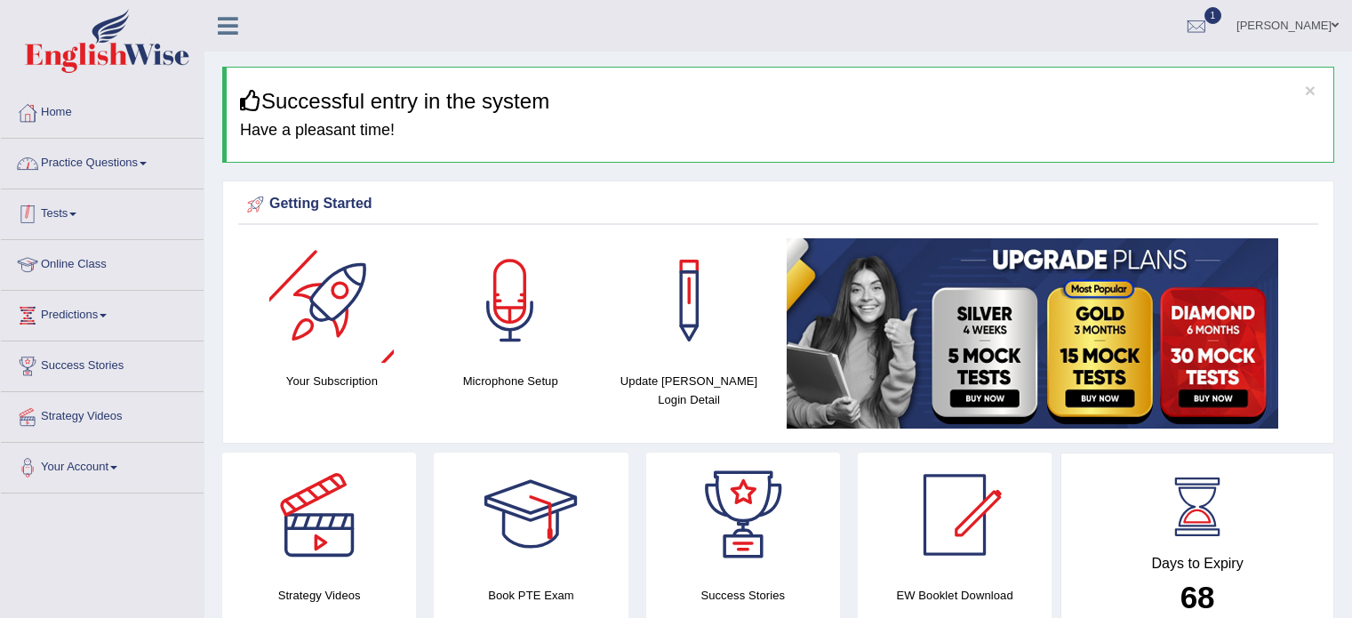 The width and height of the screenshot is (1352, 618). What do you see at coordinates (780, 131) in the screenshot?
I see `h4: Have a pleasant time!` at bounding box center [780, 131].